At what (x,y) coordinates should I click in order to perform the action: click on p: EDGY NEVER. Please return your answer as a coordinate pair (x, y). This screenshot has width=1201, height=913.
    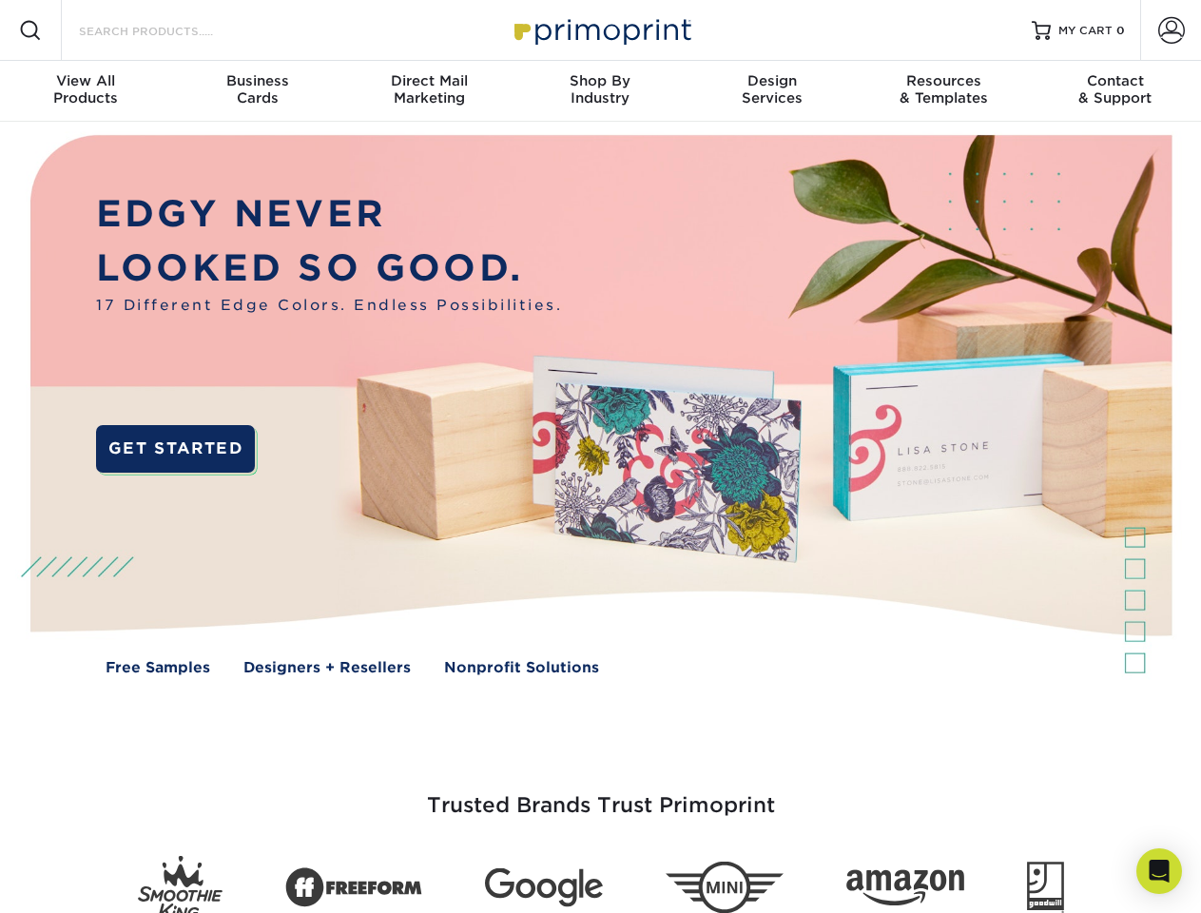
    Looking at the image, I should click on (329, 214).